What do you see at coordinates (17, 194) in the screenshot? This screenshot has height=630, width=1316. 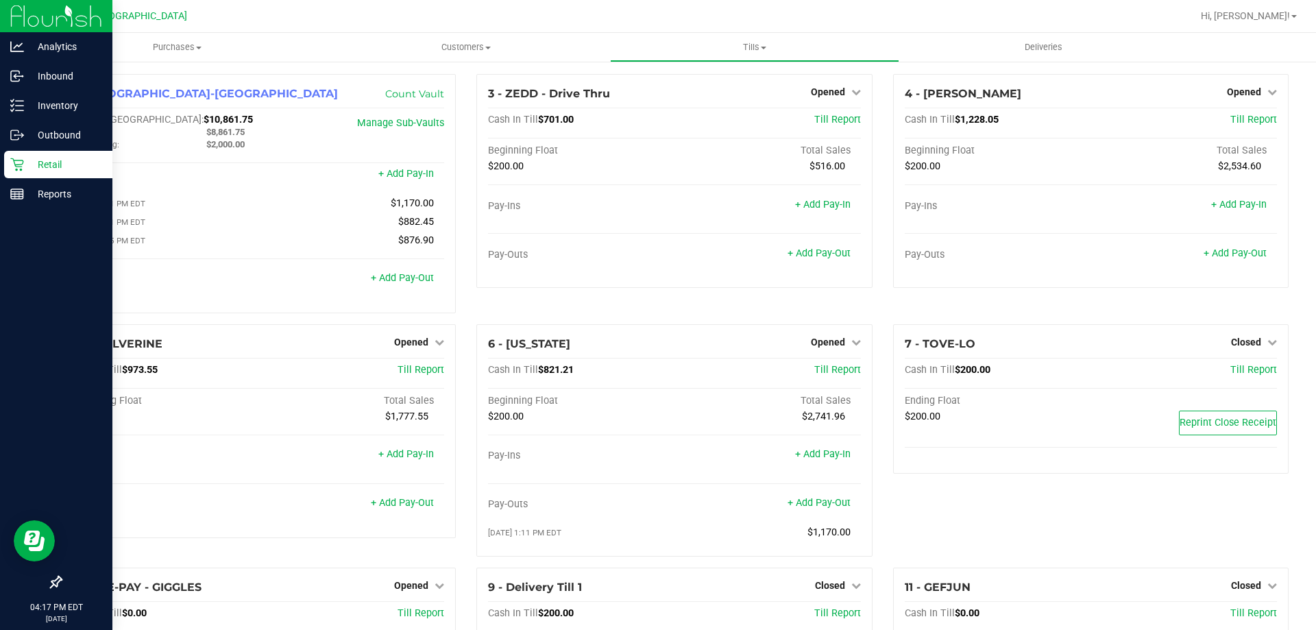 I see `inline-svg: Reports` at bounding box center [17, 194].